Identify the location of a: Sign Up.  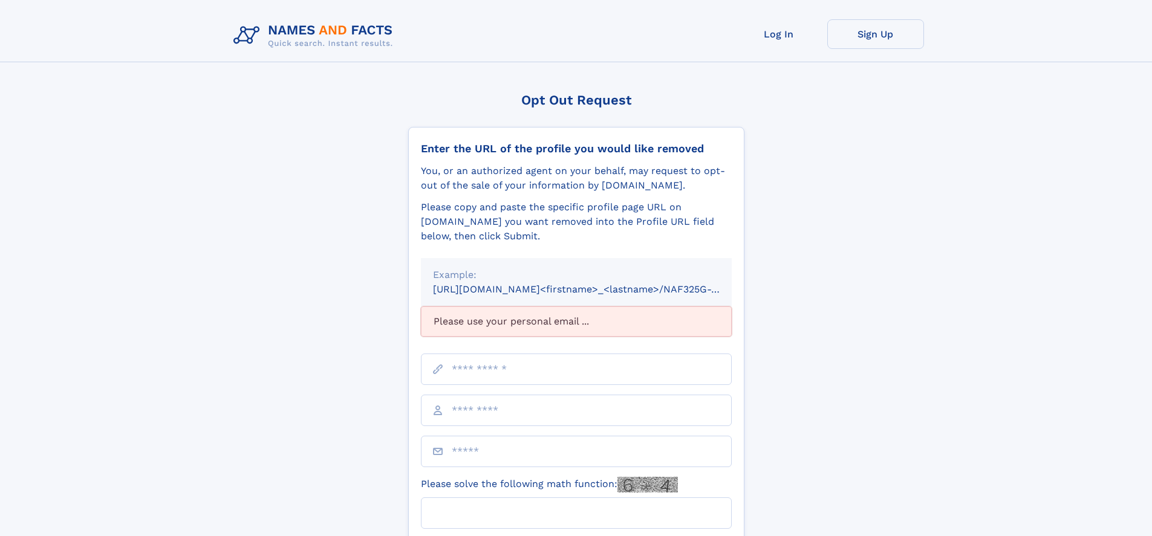
(875, 34).